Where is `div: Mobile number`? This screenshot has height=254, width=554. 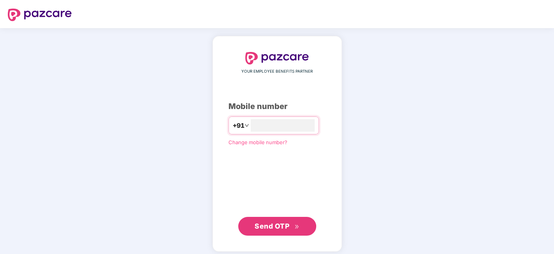 div: Mobile number is located at coordinates (277, 106).